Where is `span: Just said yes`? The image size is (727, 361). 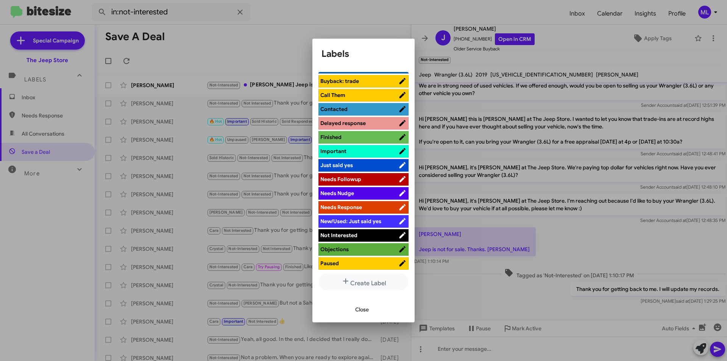
span: Just said yes is located at coordinates (336, 165).